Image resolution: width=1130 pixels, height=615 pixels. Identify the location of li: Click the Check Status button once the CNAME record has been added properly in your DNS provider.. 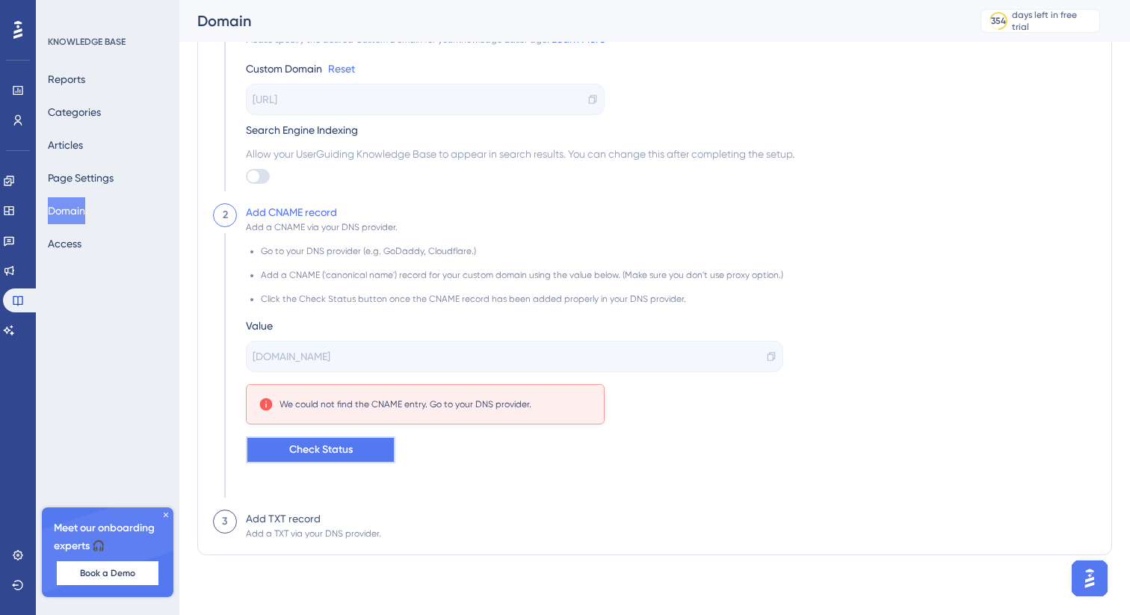
(521, 299).